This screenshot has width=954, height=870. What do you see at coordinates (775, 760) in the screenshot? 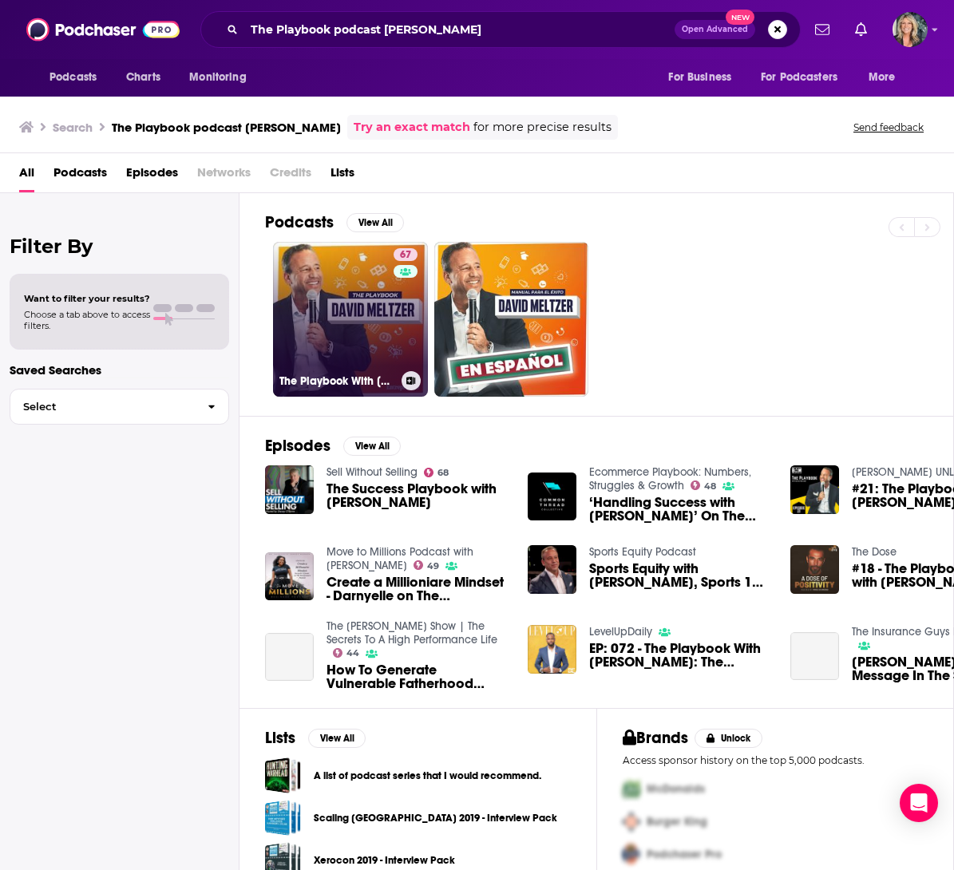
I see `p: Access sponsor history on the top 5,000 podcasts.` at bounding box center [775, 760].